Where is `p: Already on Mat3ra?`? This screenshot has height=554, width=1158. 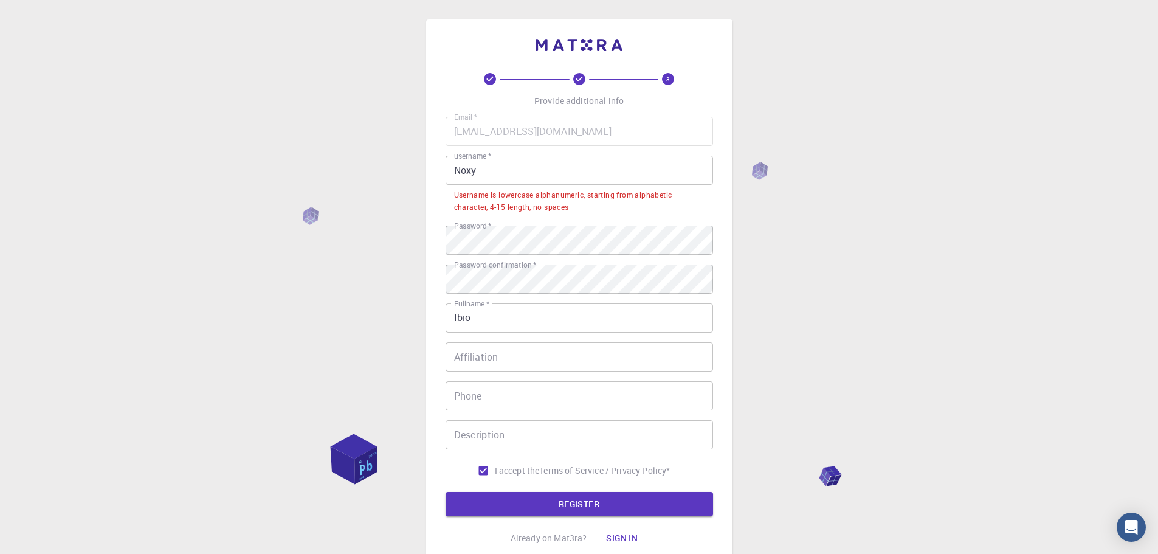 p: Already on Mat3ra? is located at coordinates (549, 538).